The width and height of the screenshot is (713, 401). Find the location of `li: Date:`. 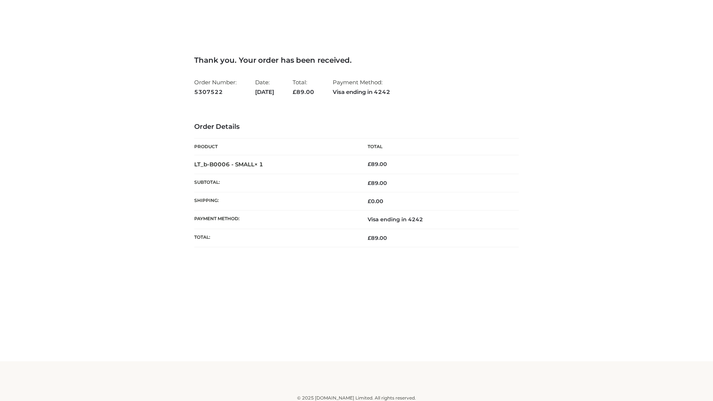

li: Date: is located at coordinates (265, 87).